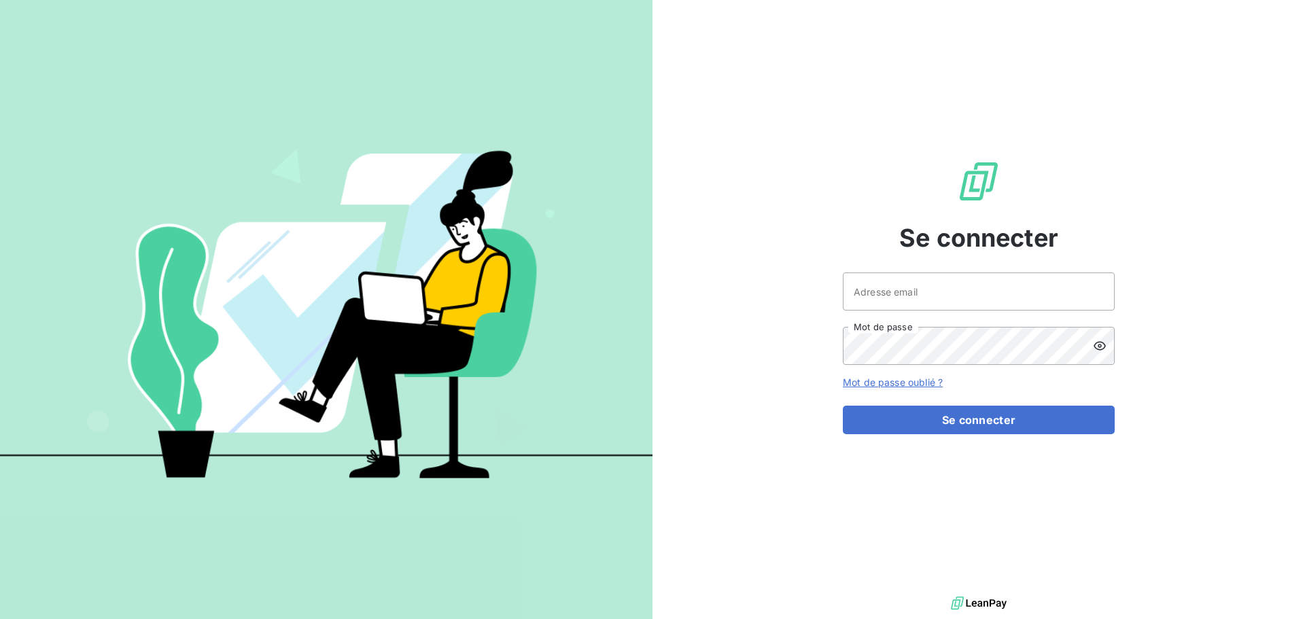 Image resolution: width=1305 pixels, height=619 pixels. I want to click on input: placeholder, so click(978, 291).